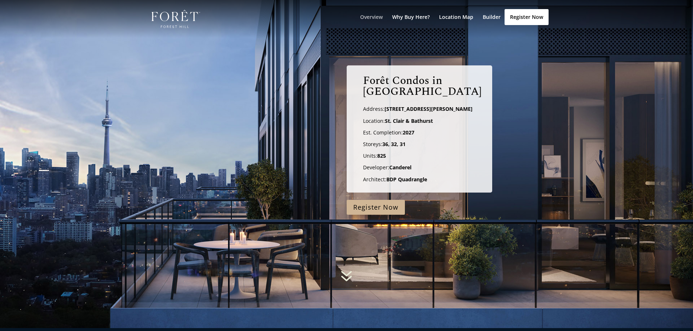 This screenshot has height=331, width=693. I want to click on p: Storeys:, so click(419, 147).